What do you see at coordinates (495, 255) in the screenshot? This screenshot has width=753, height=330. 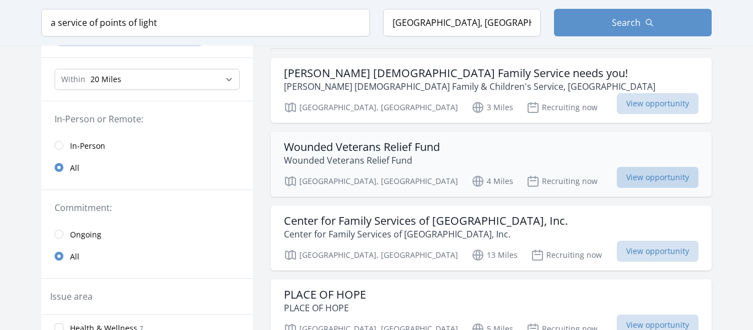 I see `p: 13 Miles` at bounding box center [495, 255].